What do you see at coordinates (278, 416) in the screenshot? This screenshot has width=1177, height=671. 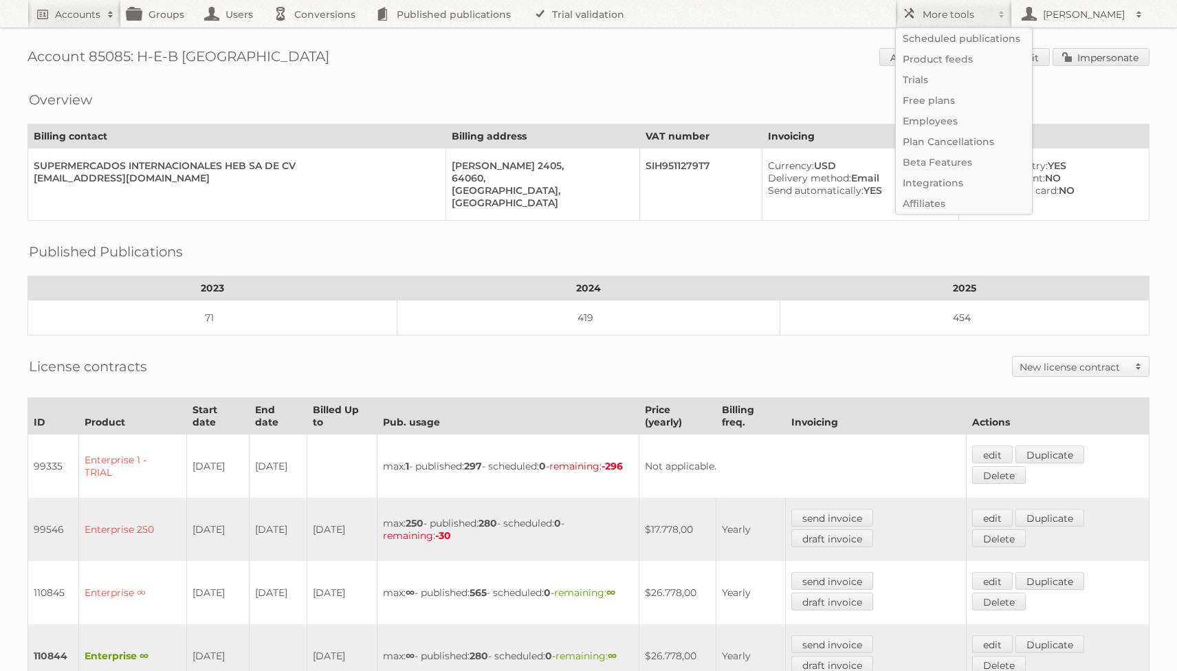 I see `th: End date` at bounding box center [278, 416].